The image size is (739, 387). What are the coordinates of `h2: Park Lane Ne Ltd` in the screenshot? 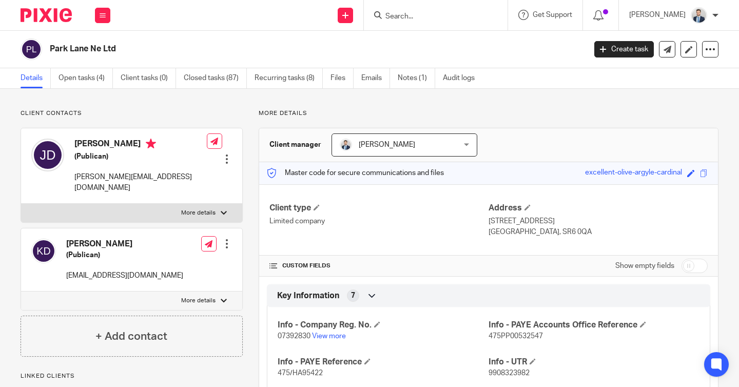 It's located at (261, 49).